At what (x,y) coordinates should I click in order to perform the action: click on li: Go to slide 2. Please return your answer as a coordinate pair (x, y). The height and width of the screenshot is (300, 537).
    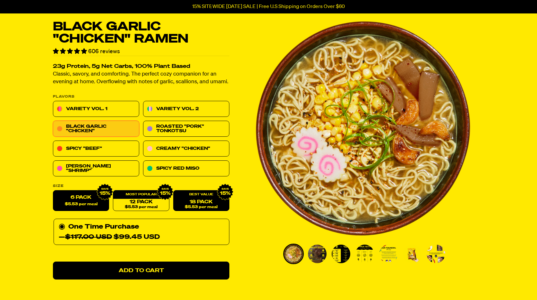
    Looking at the image, I should click on (317, 254).